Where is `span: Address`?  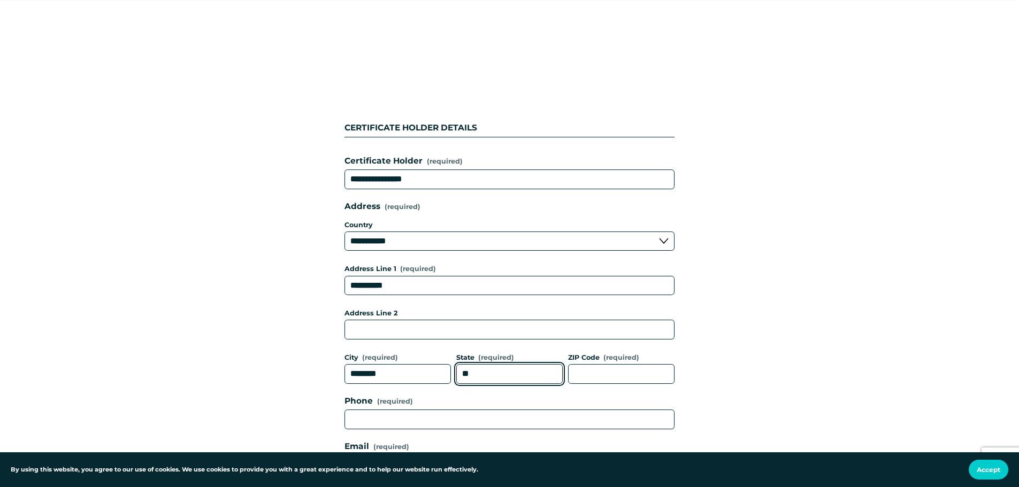 span: Address is located at coordinates (362, 206).